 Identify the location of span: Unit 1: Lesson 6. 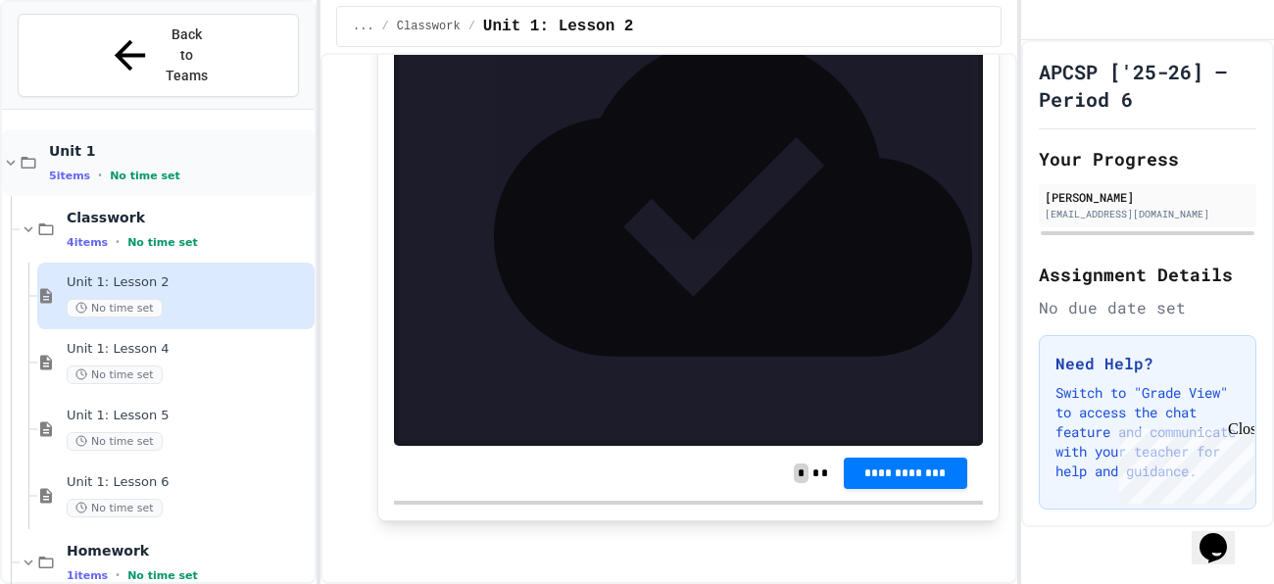
(188, 482).